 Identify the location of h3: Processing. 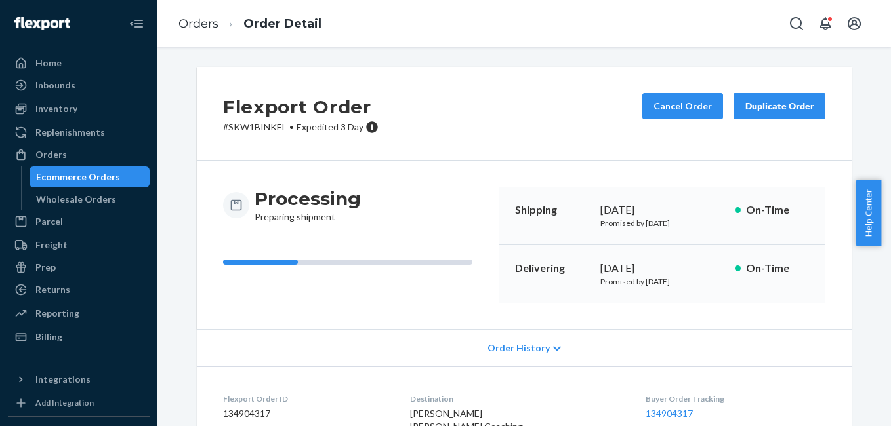
(308, 199).